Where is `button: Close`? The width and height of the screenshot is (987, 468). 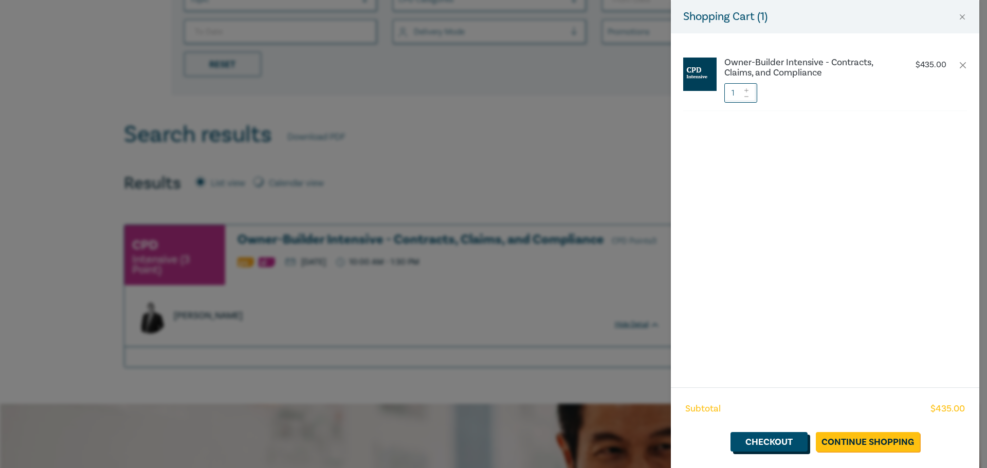
button: Close is located at coordinates (962, 17).